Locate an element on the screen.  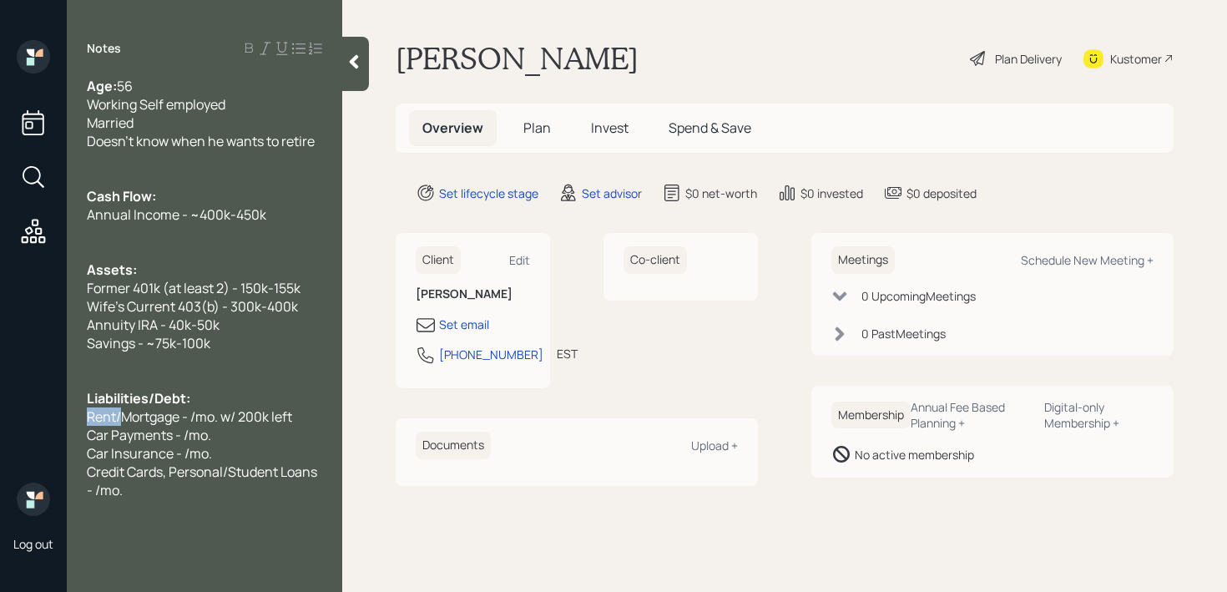
div: Upload + is located at coordinates (715, 445).